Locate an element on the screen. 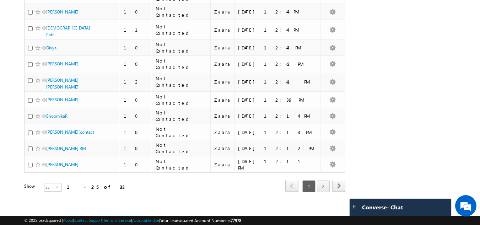 The height and width of the screenshot is (225, 480). a: Acceptable Use is located at coordinates (146, 220).